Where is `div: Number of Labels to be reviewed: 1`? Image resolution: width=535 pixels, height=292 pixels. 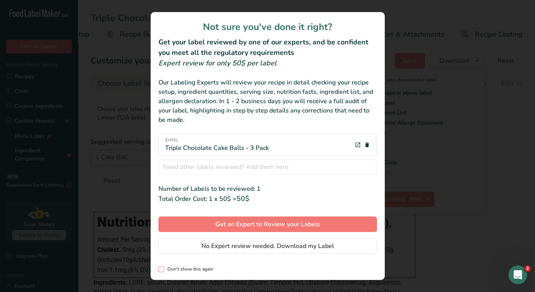 div: Number of Labels to be reviewed: 1 is located at coordinates (268, 189).